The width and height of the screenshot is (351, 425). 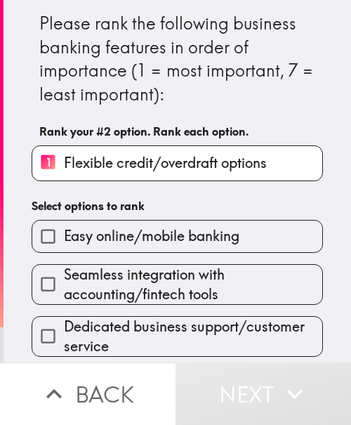 What do you see at coordinates (177, 59) in the screenshot?
I see `div: Please rank the following business banking features in order of importance (1 = most important, 7...` at bounding box center [177, 59].